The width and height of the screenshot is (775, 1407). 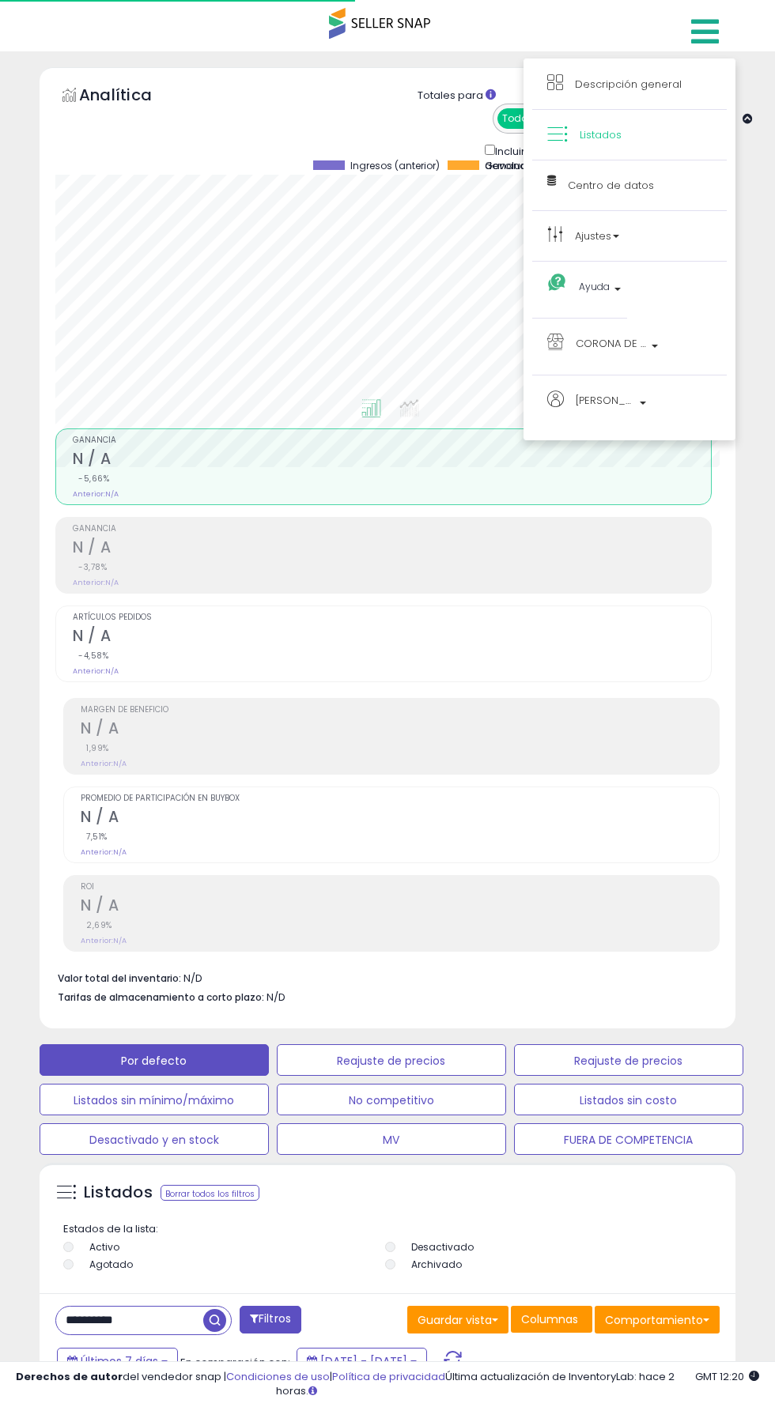 What do you see at coordinates (594, 286) in the screenshot?
I see `font: Ayuda` at bounding box center [594, 286].